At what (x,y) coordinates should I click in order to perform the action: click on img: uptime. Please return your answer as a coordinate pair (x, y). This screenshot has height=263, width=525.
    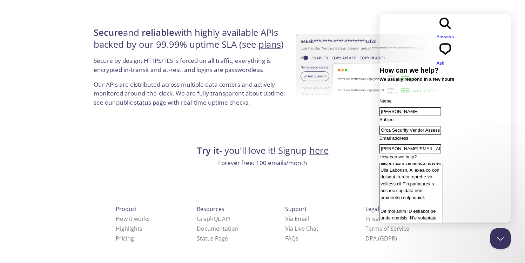
    Looking at the image, I should click on (368, 68).